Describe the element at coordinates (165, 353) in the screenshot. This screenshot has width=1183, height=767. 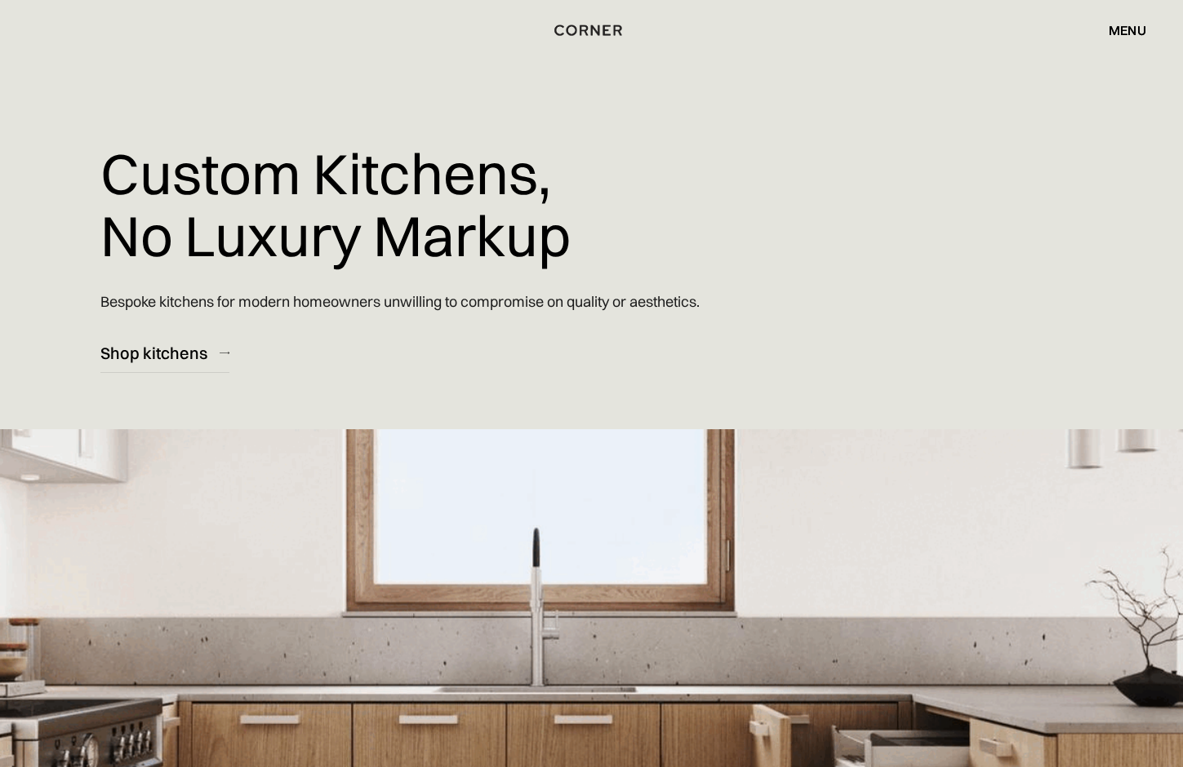
I see `a: Shop kitchens` at that location.